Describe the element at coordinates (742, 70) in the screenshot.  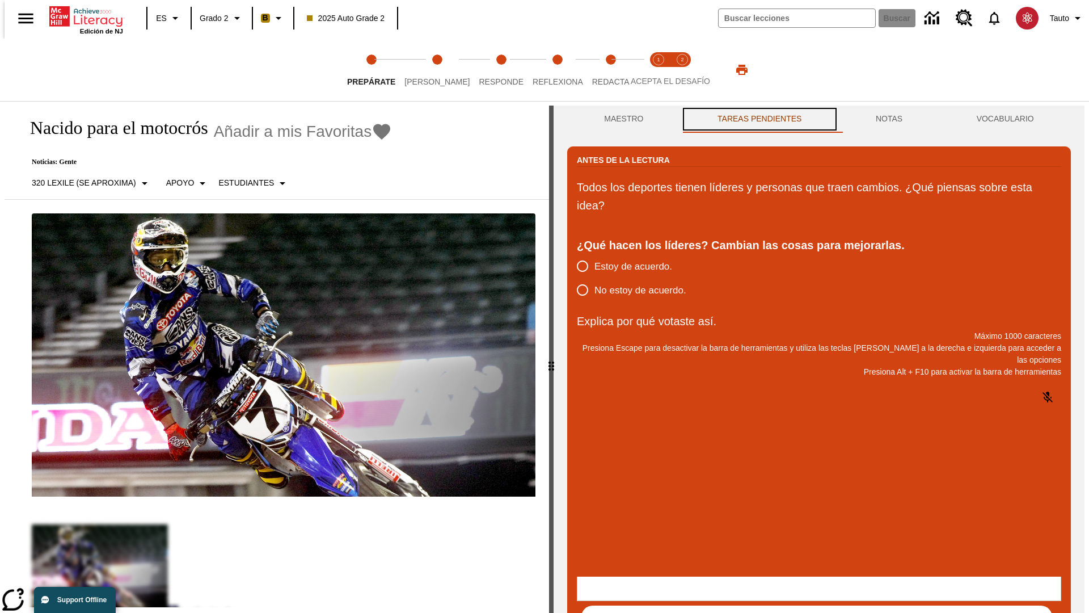
I see `button: Imprimir` at that location.